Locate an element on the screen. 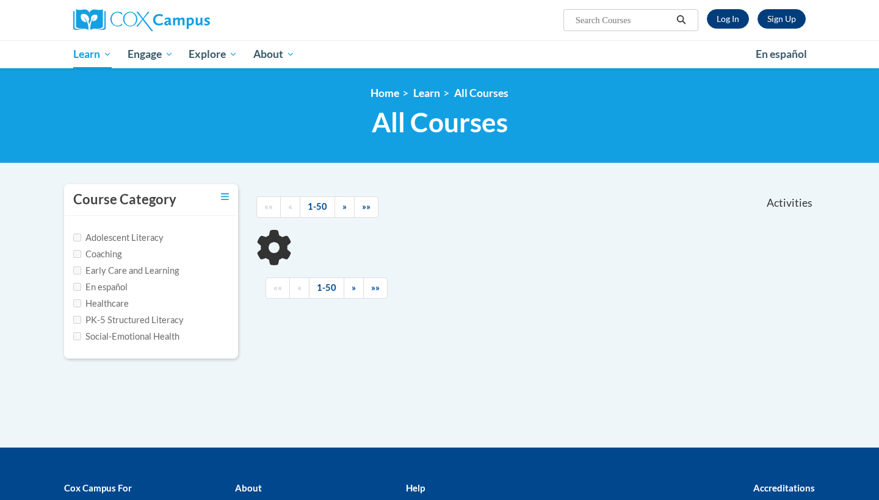  a: Log In is located at coordinates (727, 19).